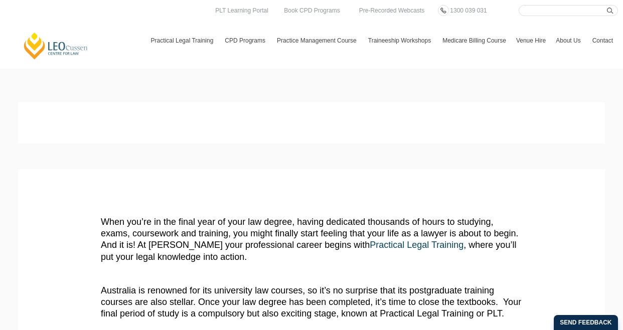 This screenshot has height=330, width=623. Describe the element at coordinates (468, 11) in the screenshot. I see `a: 1300 039 031` at that location.